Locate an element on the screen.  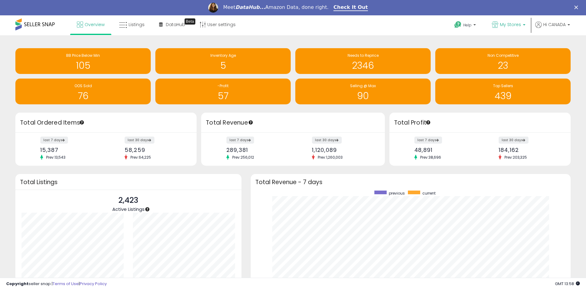
h3: Total Listings is located at coordinates (128, 182).